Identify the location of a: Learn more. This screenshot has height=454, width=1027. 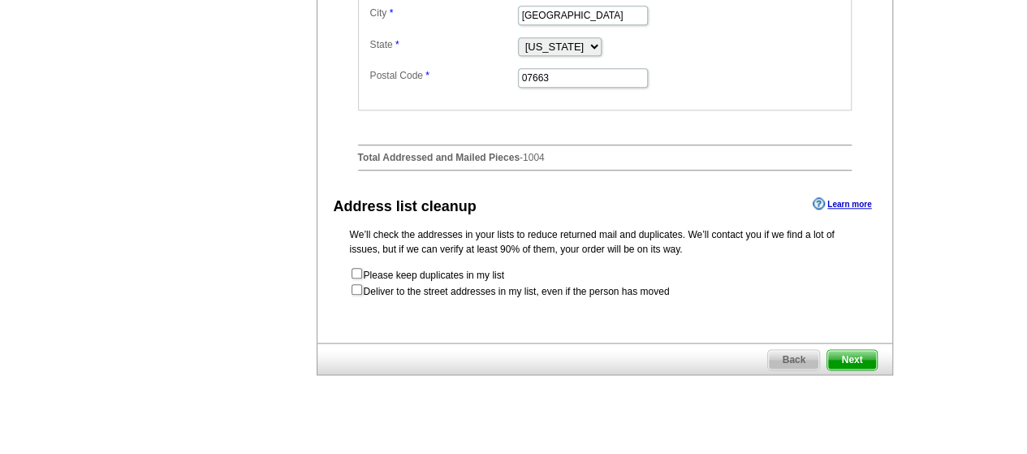
(842, 204).